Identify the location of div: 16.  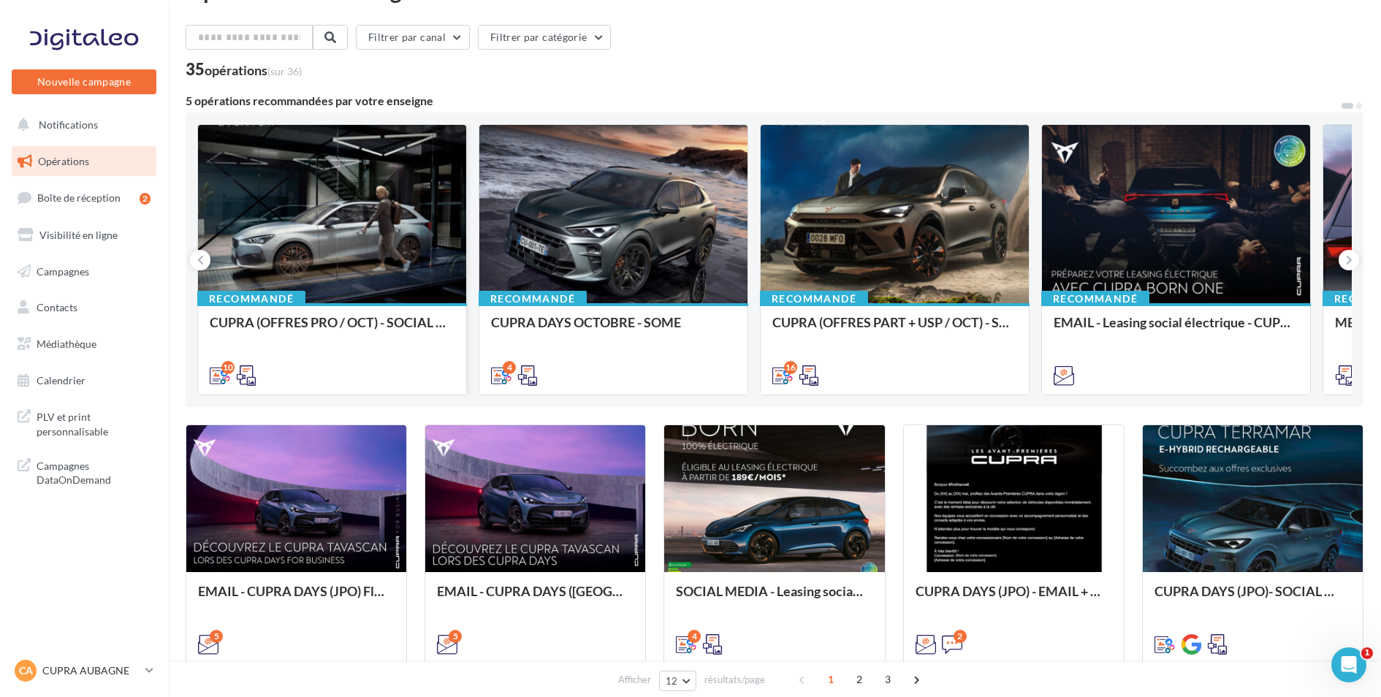
(791, 368).